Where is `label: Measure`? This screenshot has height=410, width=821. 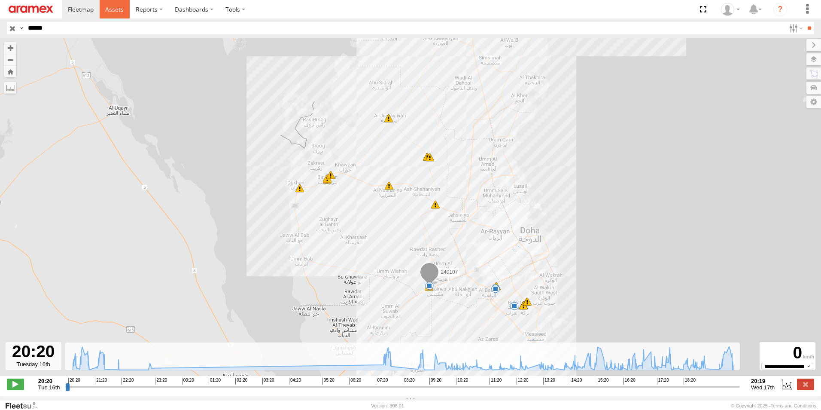
label: Measure is located at coordinates (10, 88).